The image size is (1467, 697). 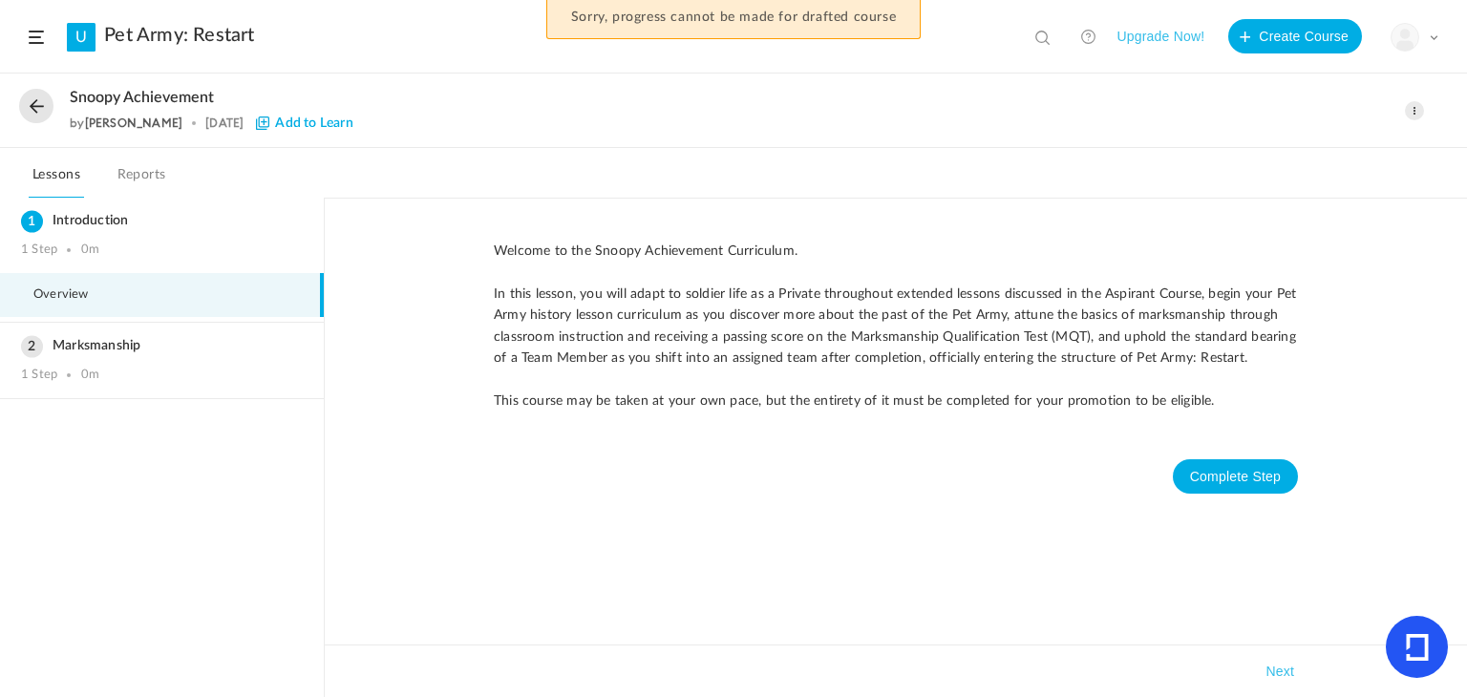 What do you see at coordinates (896, 327) in the screenshot?
I see `p: In this lesson, you will adapt to soldier life as a Private throughout extended lessons discussed...` at bounding box center [896, 327].